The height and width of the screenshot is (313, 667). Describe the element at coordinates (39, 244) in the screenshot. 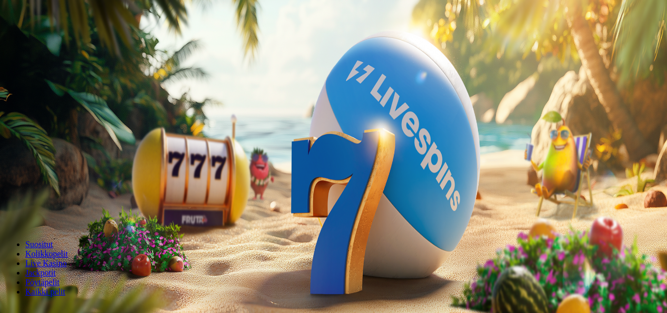

I see `span: Suositut` at that location.